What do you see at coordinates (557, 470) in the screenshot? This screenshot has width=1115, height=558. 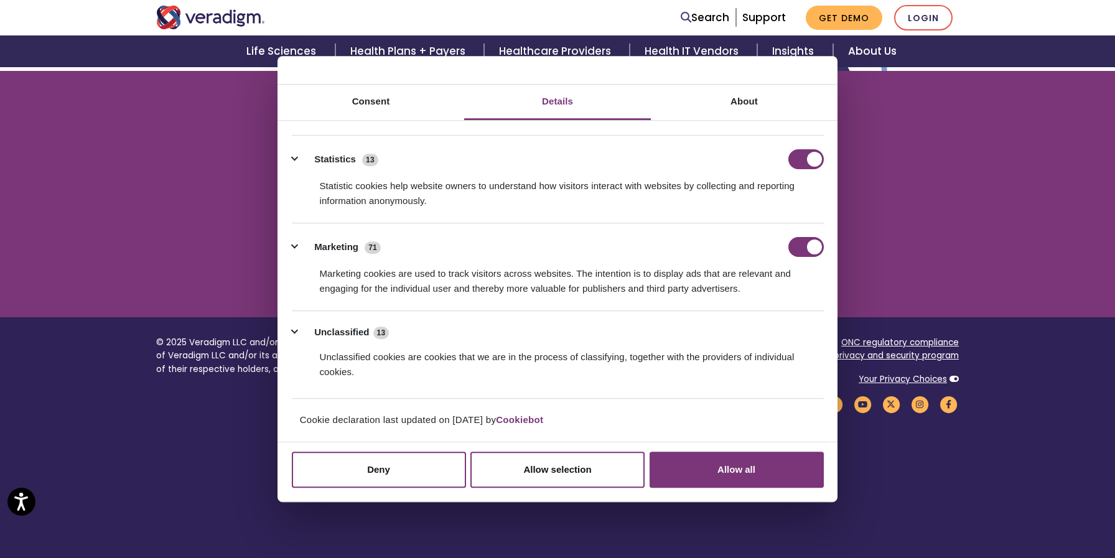 I see `button: Allow selection` at bounding box center [557, 470].